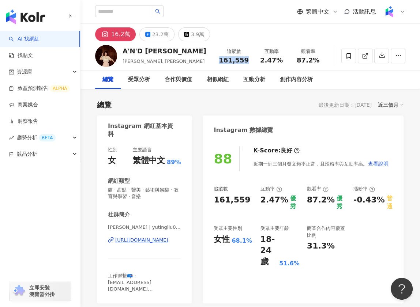  Describe the element at coordinates (119, 215) in the screenshot. I see `div: 社群簡介` at that location.